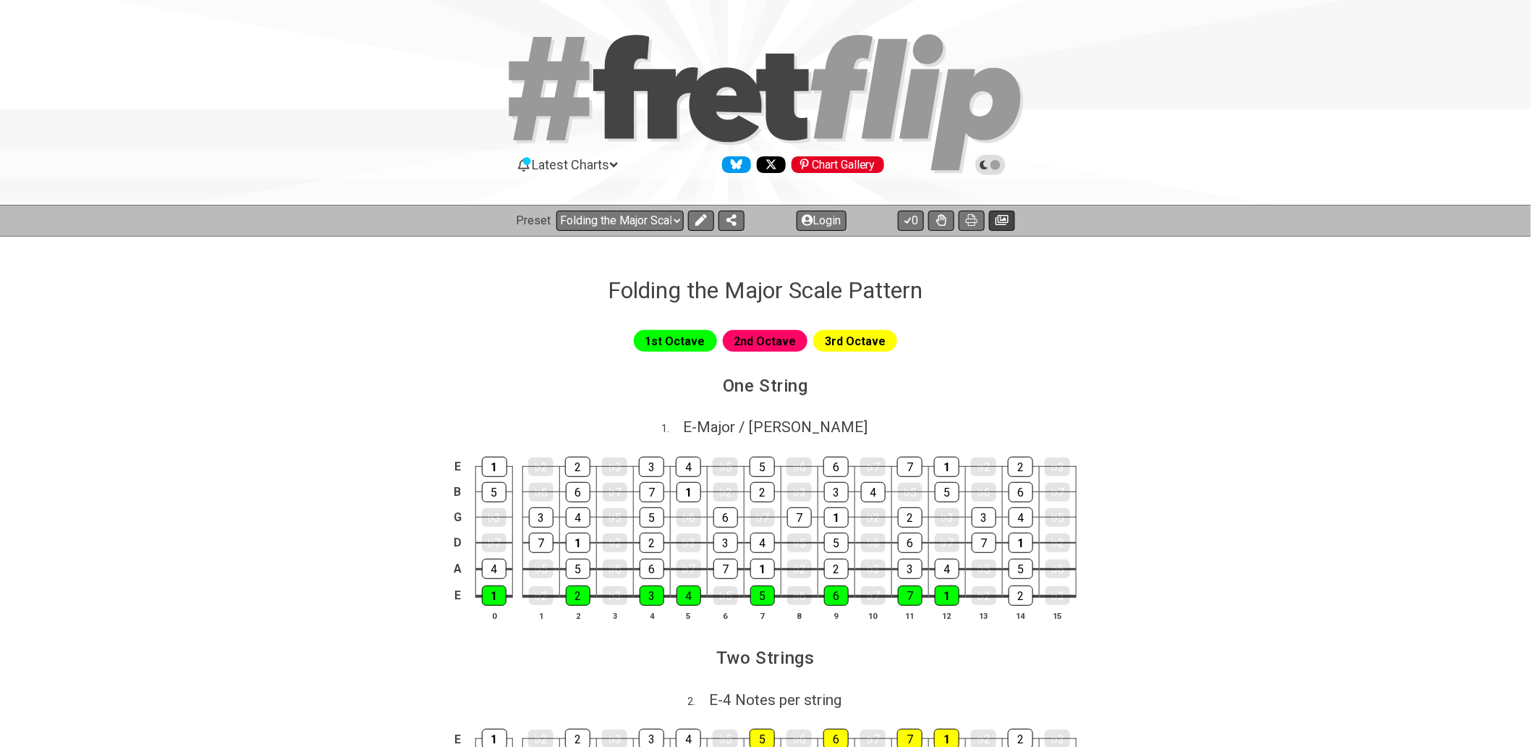 This screenshot has height=747, width=1531. I want to click on h2: Two Strings, so click(766, 658).